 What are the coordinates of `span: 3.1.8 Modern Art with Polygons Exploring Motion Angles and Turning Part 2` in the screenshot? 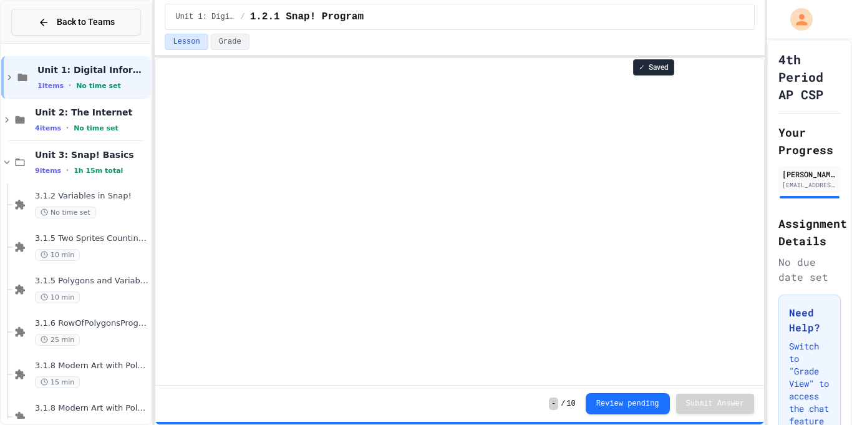 It's located at (92, 408).